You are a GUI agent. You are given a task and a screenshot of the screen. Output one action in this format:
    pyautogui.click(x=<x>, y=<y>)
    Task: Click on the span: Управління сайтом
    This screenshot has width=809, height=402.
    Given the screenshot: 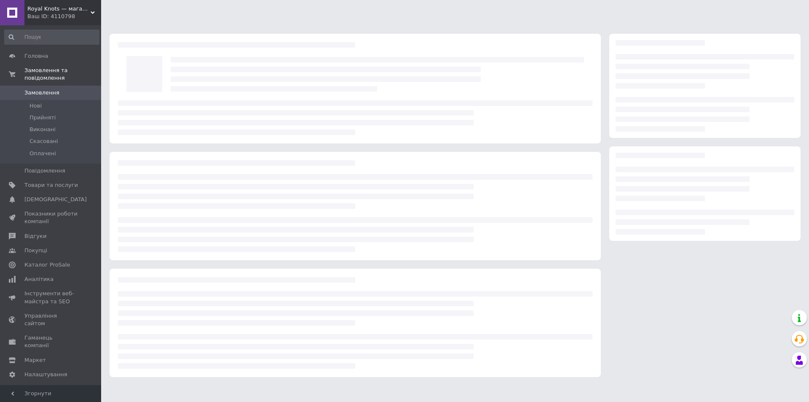 What is the action you would take?
    pyautogui.click(x=51, y=319)
    